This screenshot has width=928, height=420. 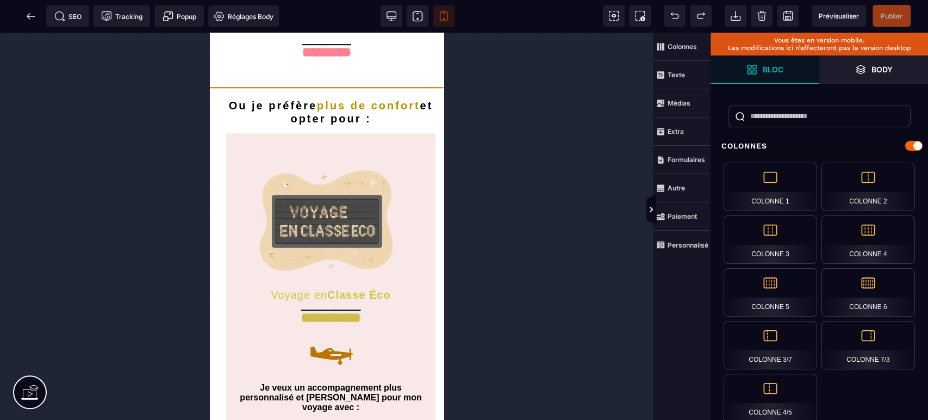 What do you see at coordinates (418, 16) in the screenshot?
I see `span: Voir tablette` at bounding box center [418, 16].